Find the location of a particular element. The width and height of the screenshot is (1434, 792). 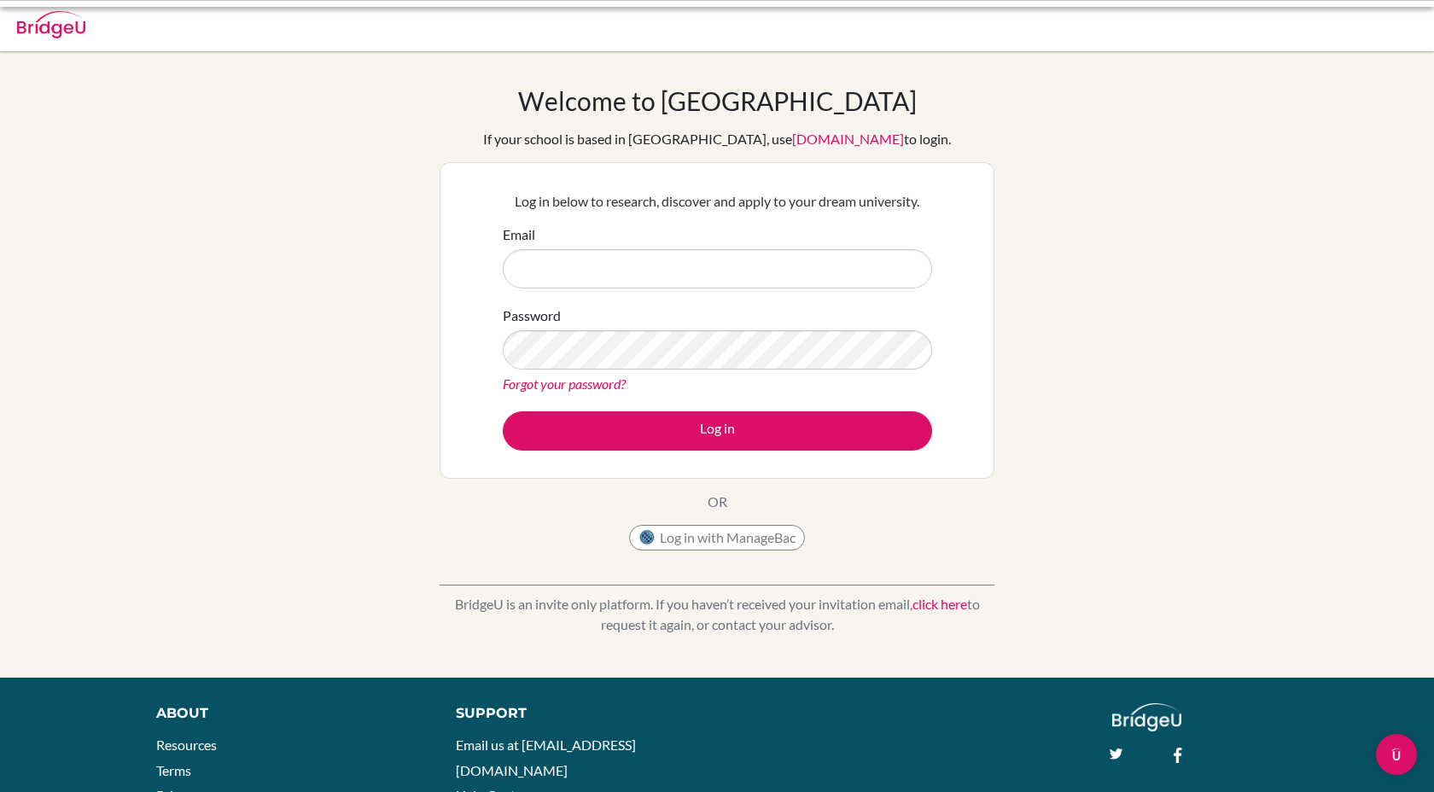

div: Open Intercom Messenger is located at coordinates (1397, 755).